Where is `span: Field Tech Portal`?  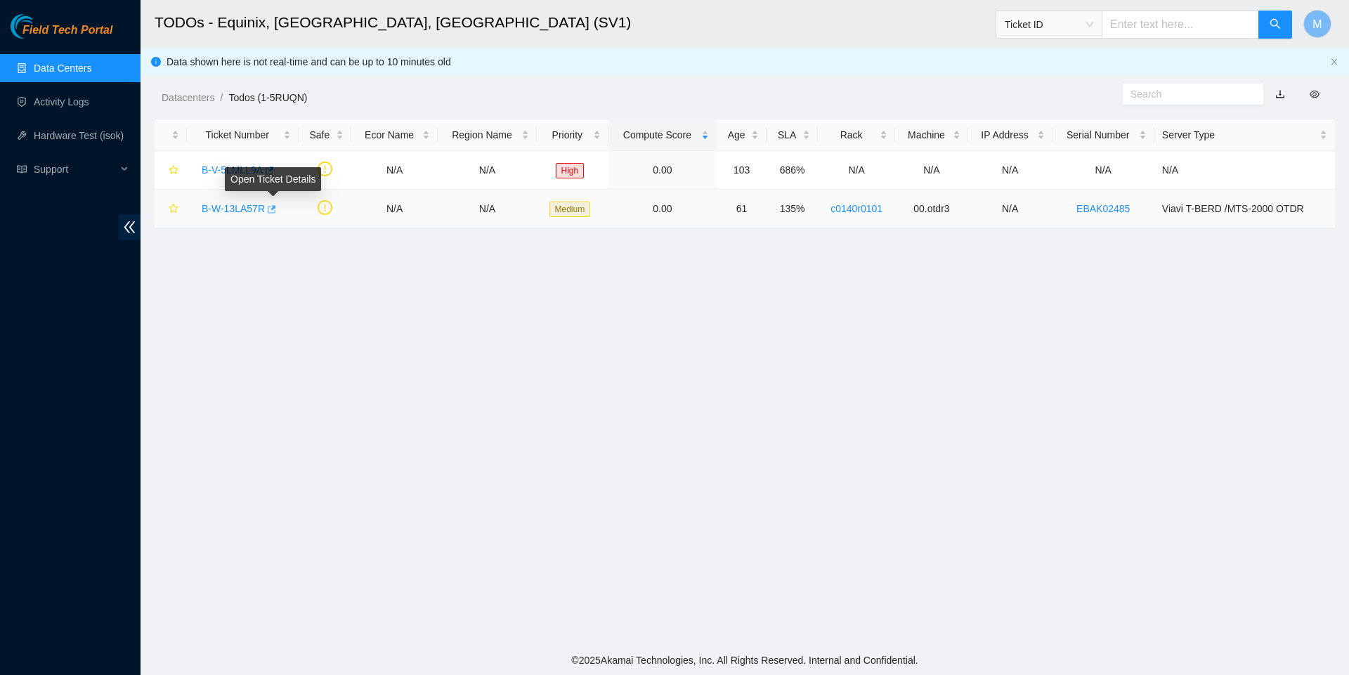
span: Field Tech Portal is located at coordinates (67, 30).